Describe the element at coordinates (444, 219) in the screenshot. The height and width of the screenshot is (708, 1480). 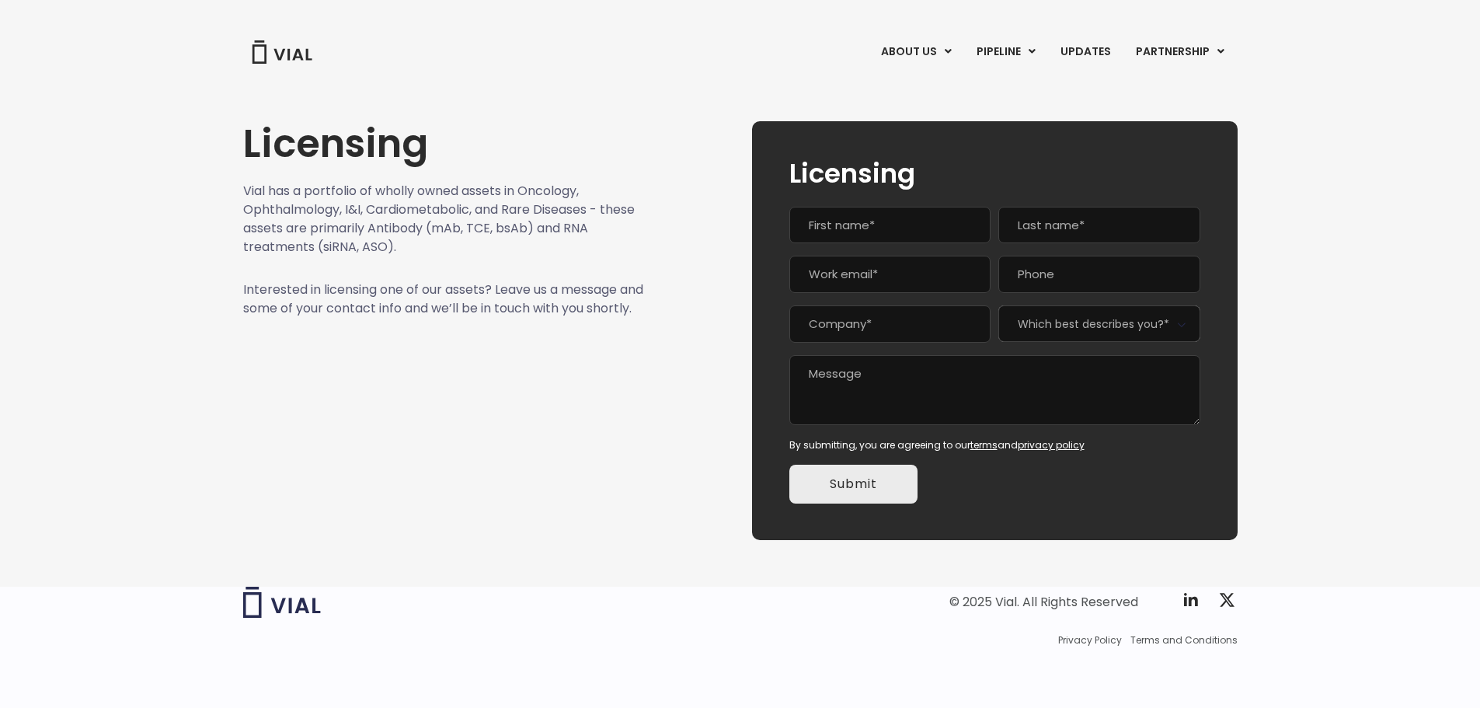
I see `p: Vial has a portfolio of wholly owned assets in Oncology, Ophthalmology, I&I, Cardiometabolic, and...` at that location.